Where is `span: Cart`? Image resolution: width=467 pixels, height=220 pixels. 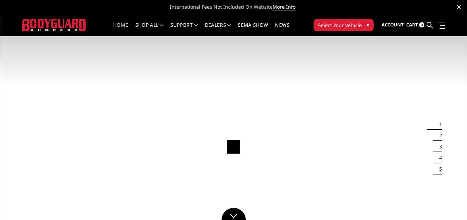 span: Cart is located at coordinates (412, 25).